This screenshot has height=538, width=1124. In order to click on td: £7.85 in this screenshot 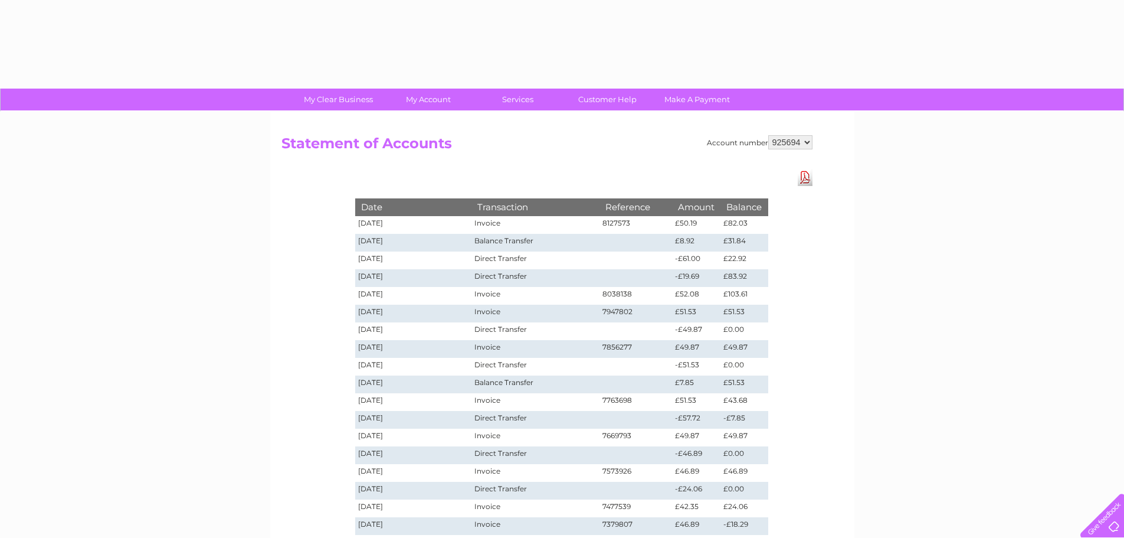, I will do `click(696, 384)`.